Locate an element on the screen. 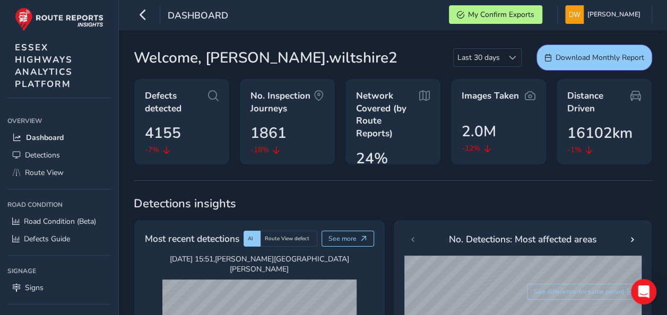 The image size is (667, 315). span: Images Taken is located at coordinates (490, 96).